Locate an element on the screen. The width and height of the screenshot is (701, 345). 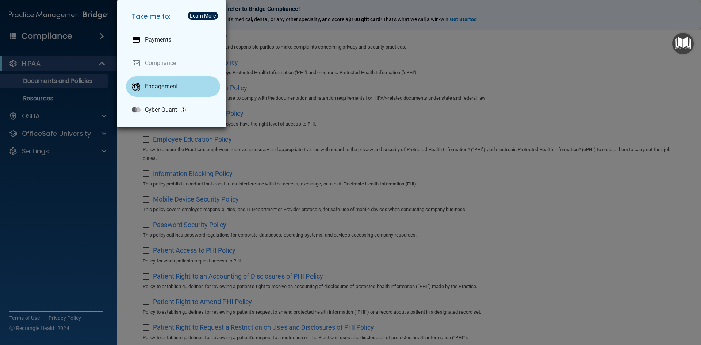
button: Open Resource Center is located at coordinates (683, 43).